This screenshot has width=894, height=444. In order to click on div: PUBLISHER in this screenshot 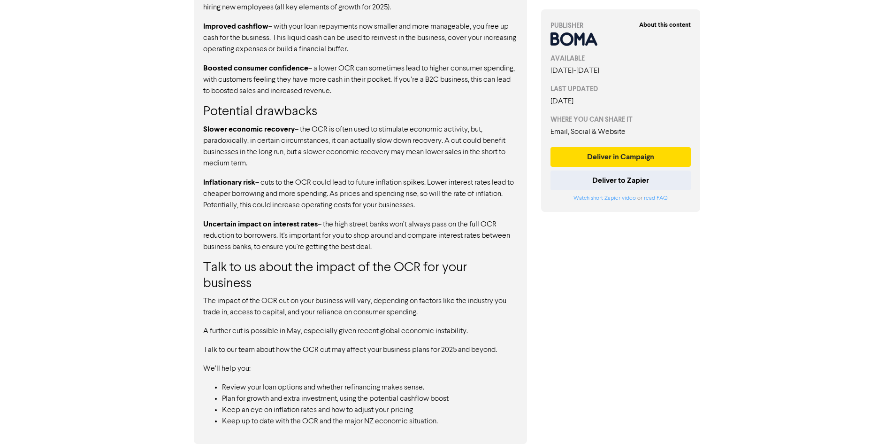, I will do `click(621, 25)`.